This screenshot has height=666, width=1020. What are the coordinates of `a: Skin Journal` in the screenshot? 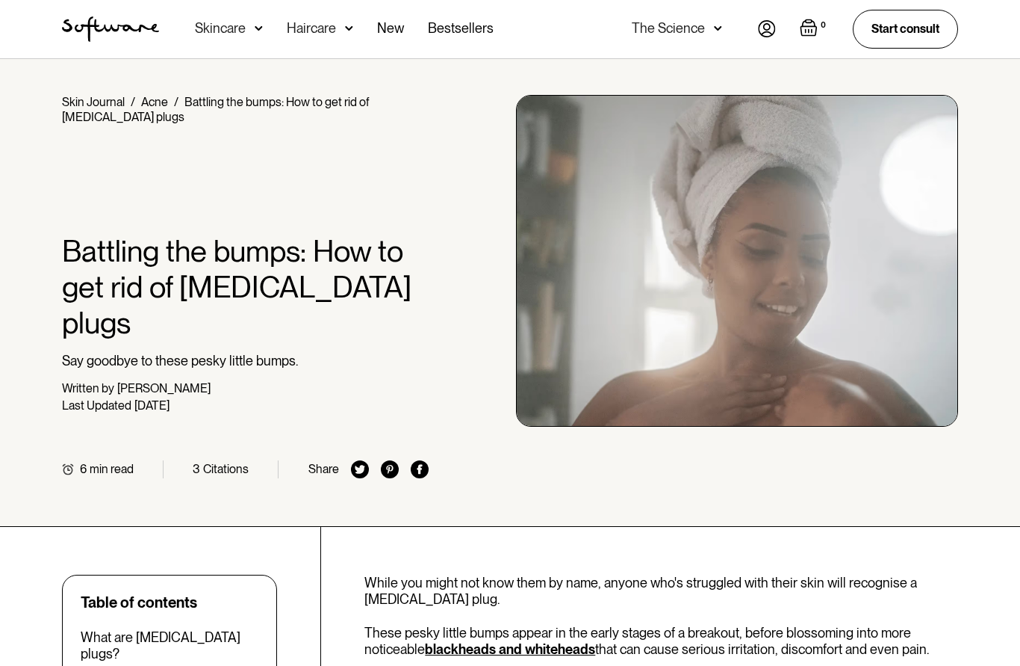 It's located at (93, 102).